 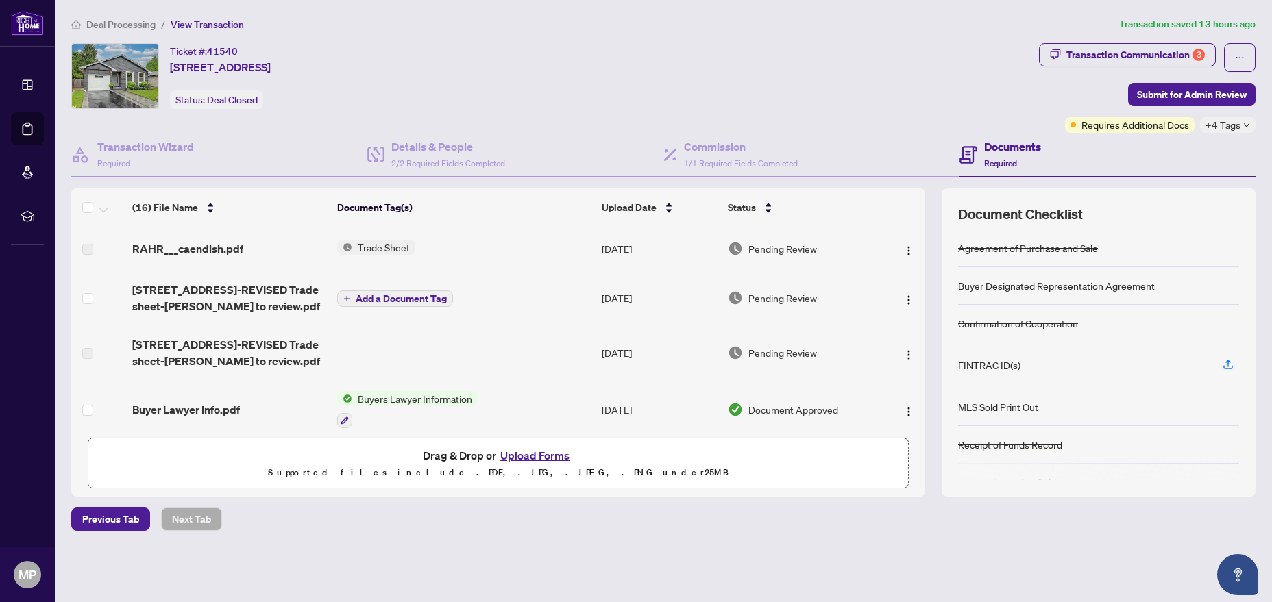 What do you see at coordinates (76, 25) in the screenshot?
I see `span: home` at bounding box center [76, 25].